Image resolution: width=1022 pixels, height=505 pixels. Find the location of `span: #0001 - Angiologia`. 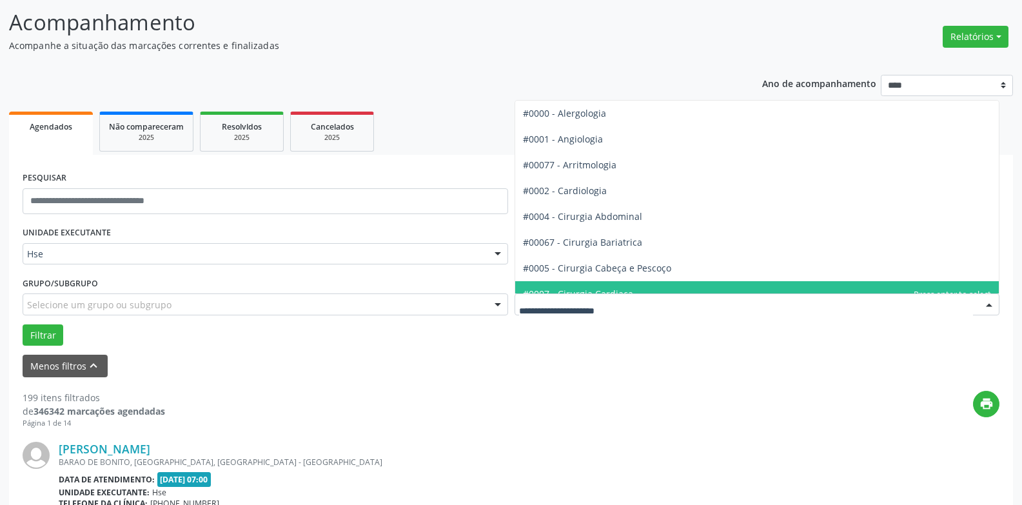

span: #0001 - Angiologia is located at coordinates (563, 139).